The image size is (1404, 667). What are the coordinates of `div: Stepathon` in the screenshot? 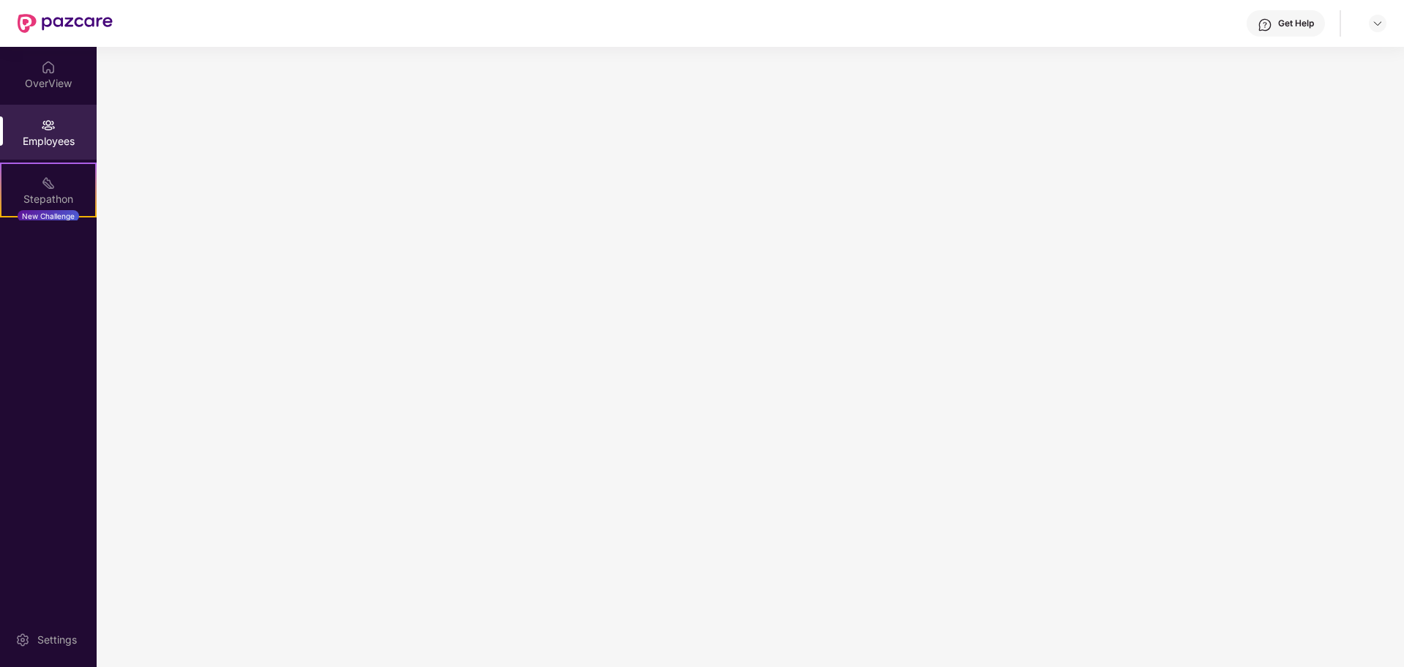 It's located at (48, 199).